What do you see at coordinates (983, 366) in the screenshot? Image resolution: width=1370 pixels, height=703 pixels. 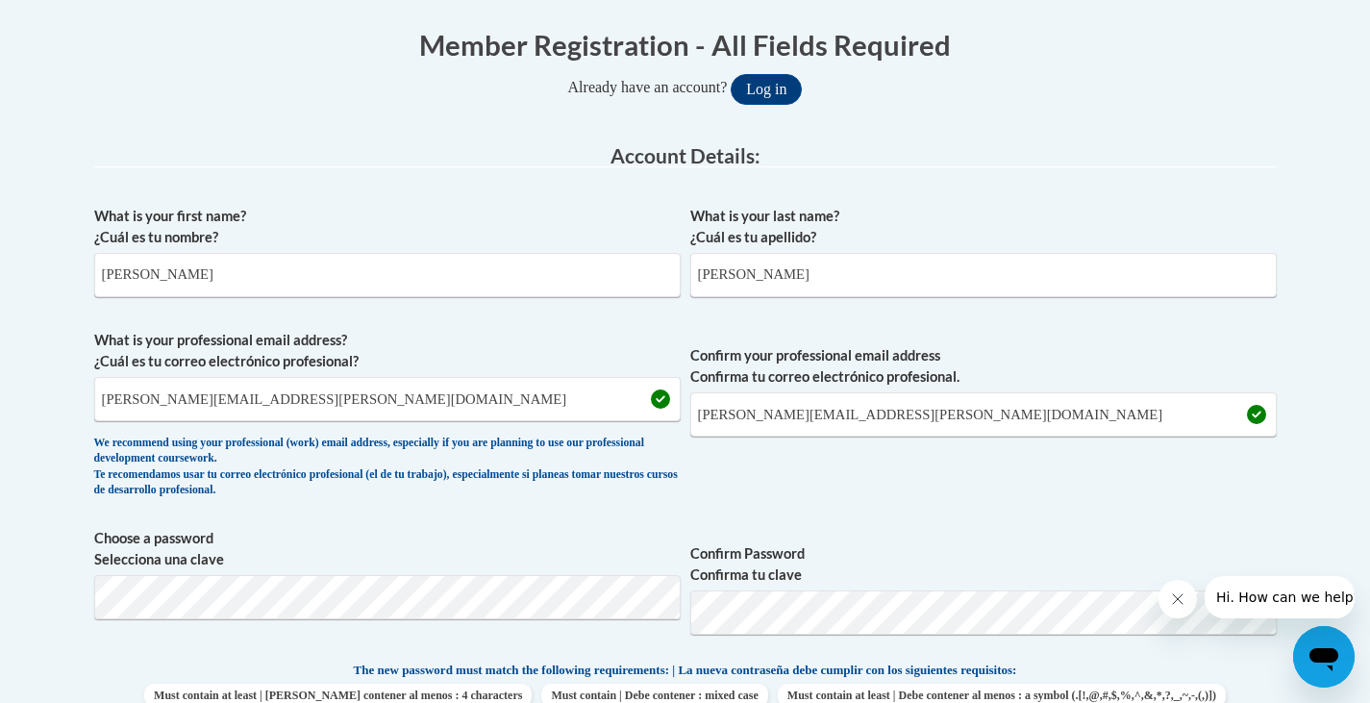 I see `label: Confirm your professional email address Confirma tu correo electrónico profesional.` at bounding box center [983, 366].